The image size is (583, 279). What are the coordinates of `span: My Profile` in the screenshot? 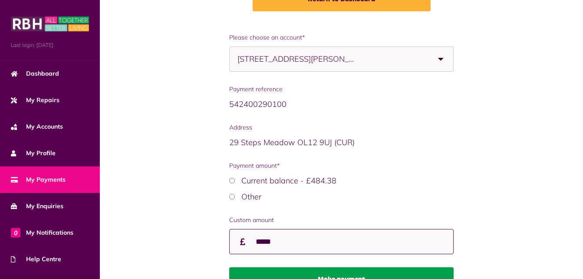 It's located at (33, 153).